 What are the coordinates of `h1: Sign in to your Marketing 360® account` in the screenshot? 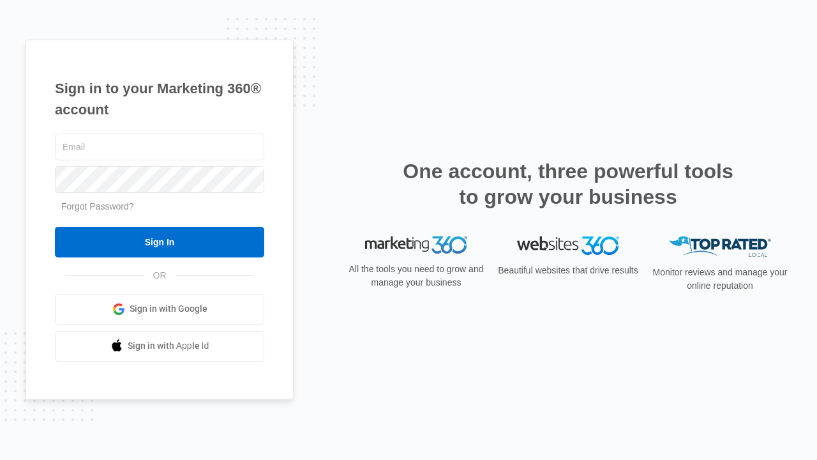 It's located at (160, 99).